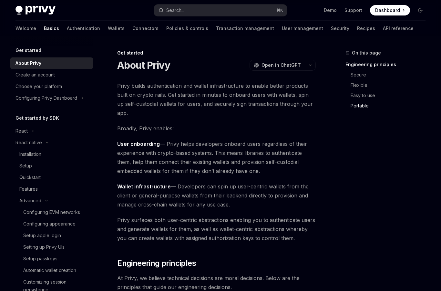 The width and height of the screenshot is (441, 291). What do you see at coordinates (52, 189) in the screenshot?
I see `a: Features` at bounding box center [52, 189].